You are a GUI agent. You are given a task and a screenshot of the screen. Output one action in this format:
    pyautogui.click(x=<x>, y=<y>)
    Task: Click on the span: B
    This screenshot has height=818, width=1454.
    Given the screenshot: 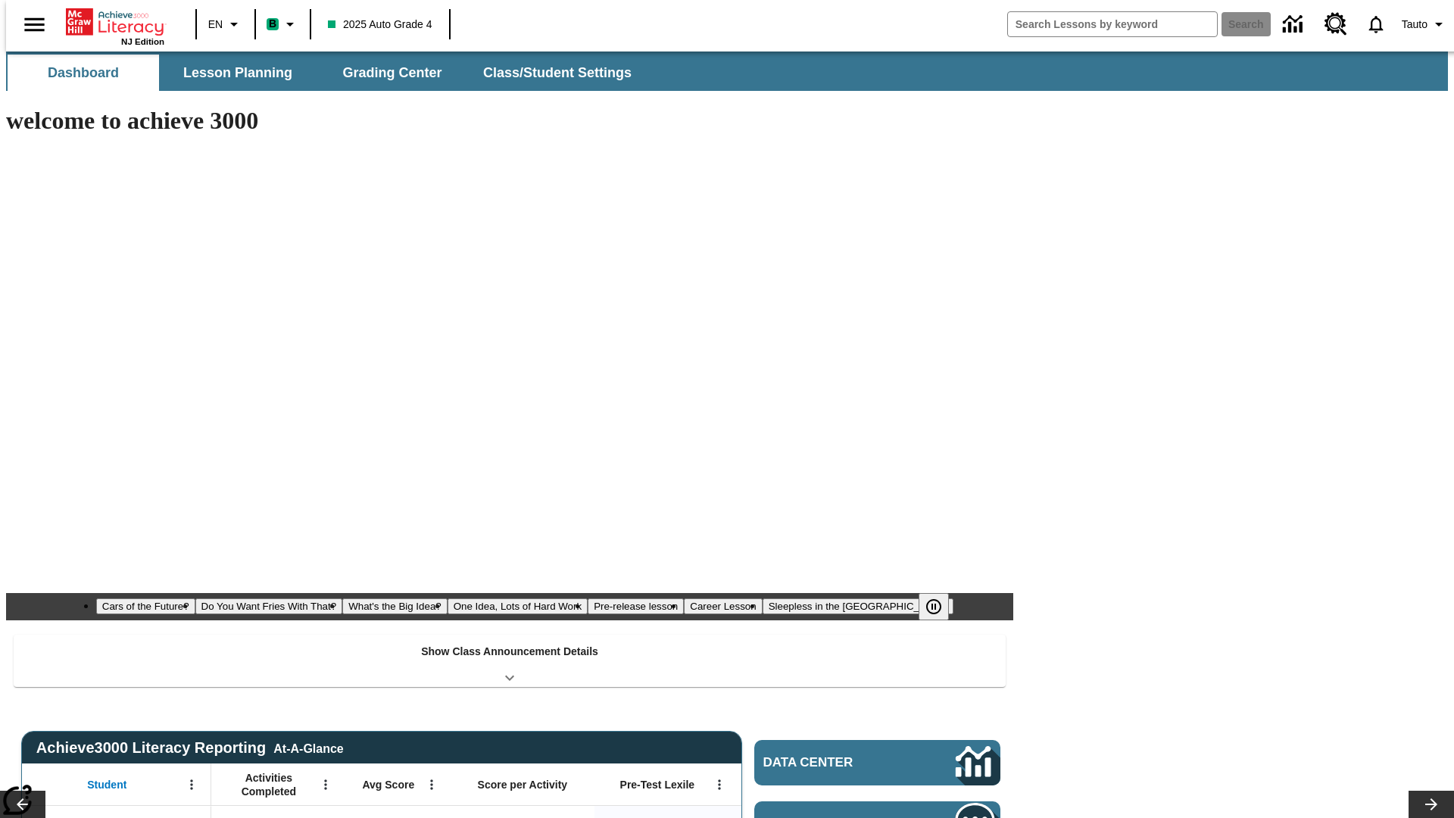 What is the action you would take?
    pyautogui.click(x=273, y=23)
    